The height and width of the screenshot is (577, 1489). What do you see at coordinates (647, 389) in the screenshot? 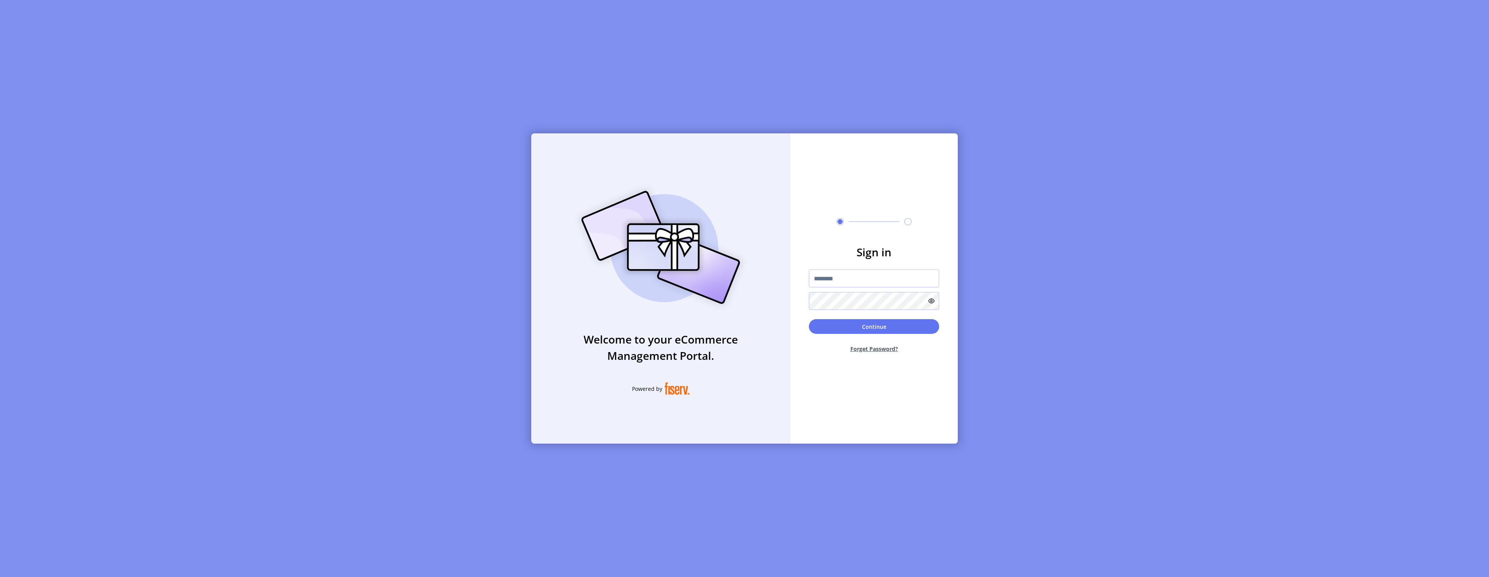
I see `span: Powered by` at bounding box center [647, 389].